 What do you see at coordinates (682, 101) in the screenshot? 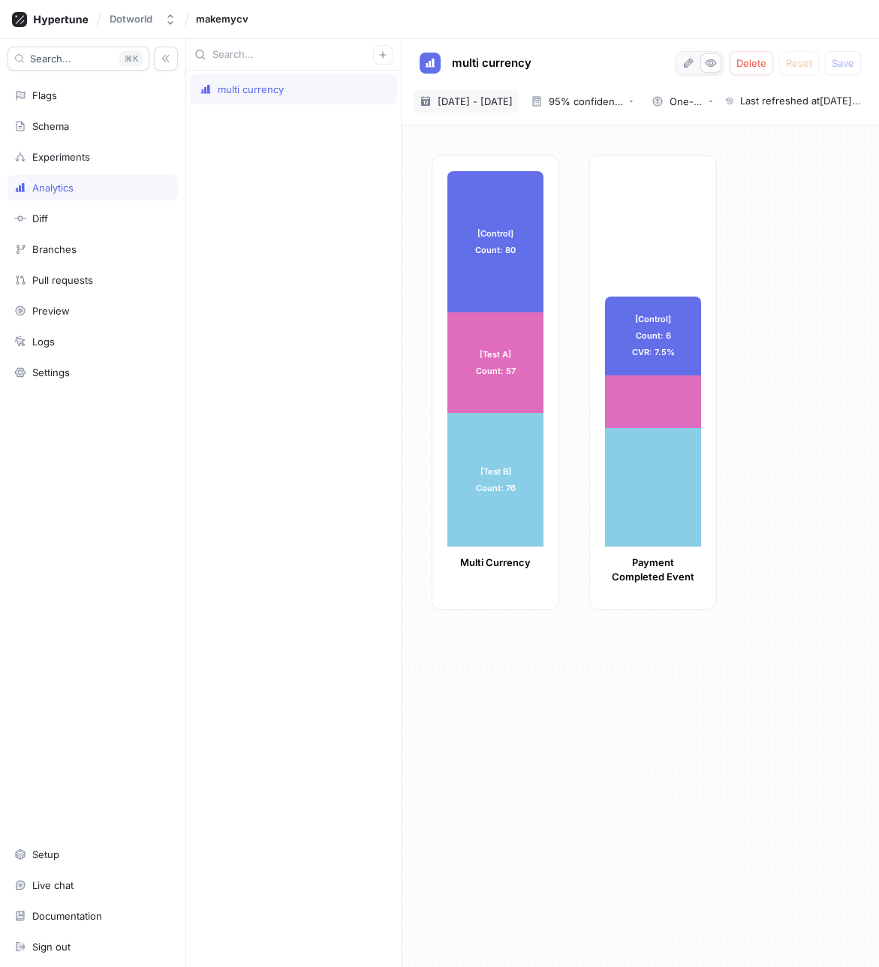
I see `button: One-sided` at bounding box center [682, 101].